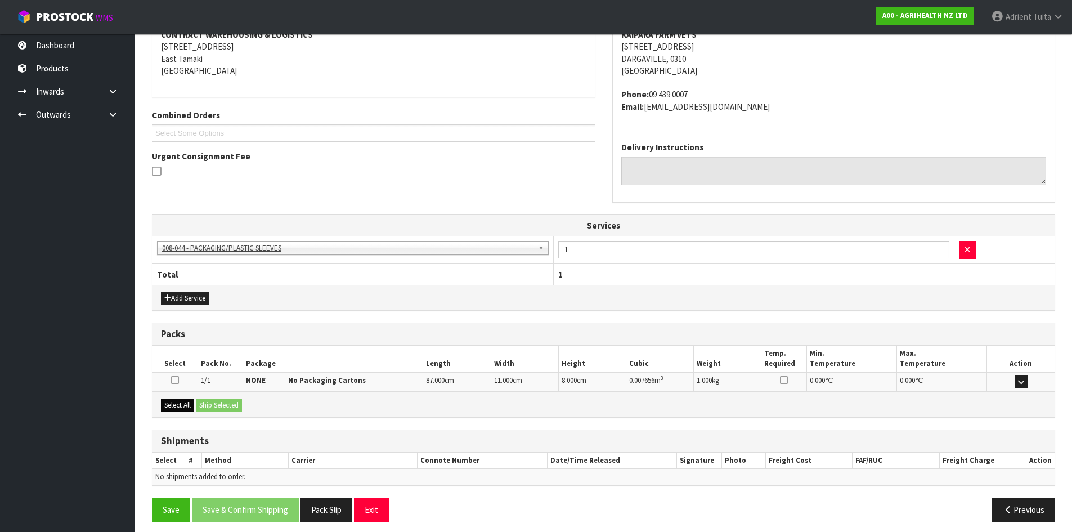 The height and width of the screenshot is (532, 1072). Describe the element at coordinates (662, 378) in the screenshot. I see `sup: 3` at that location.